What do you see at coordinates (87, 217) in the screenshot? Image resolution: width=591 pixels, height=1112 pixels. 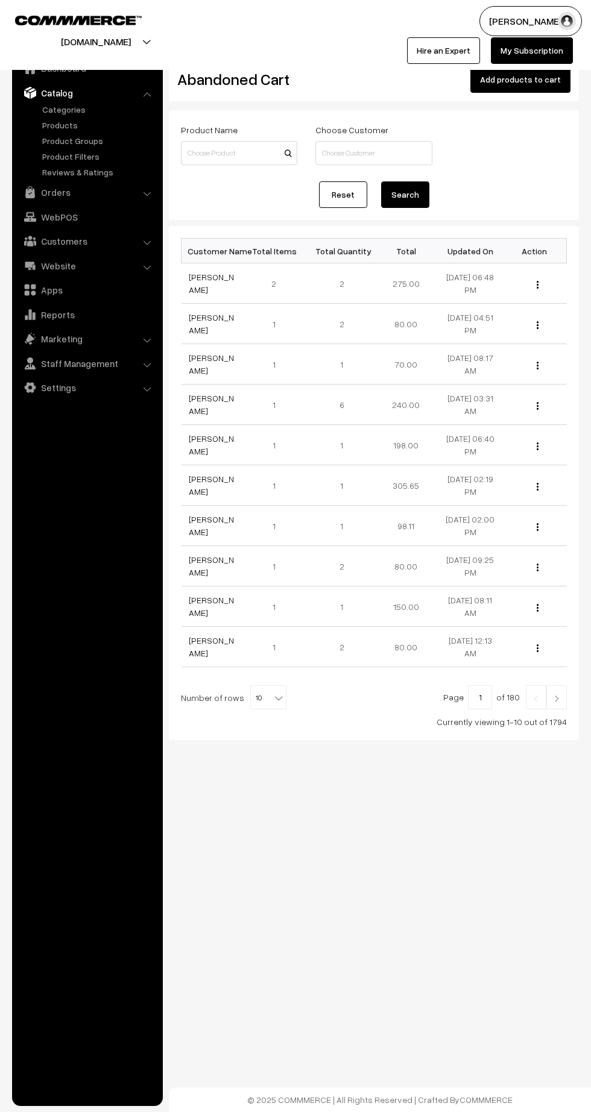 I see `a: WebPOS` at bounding box center [87, 217].